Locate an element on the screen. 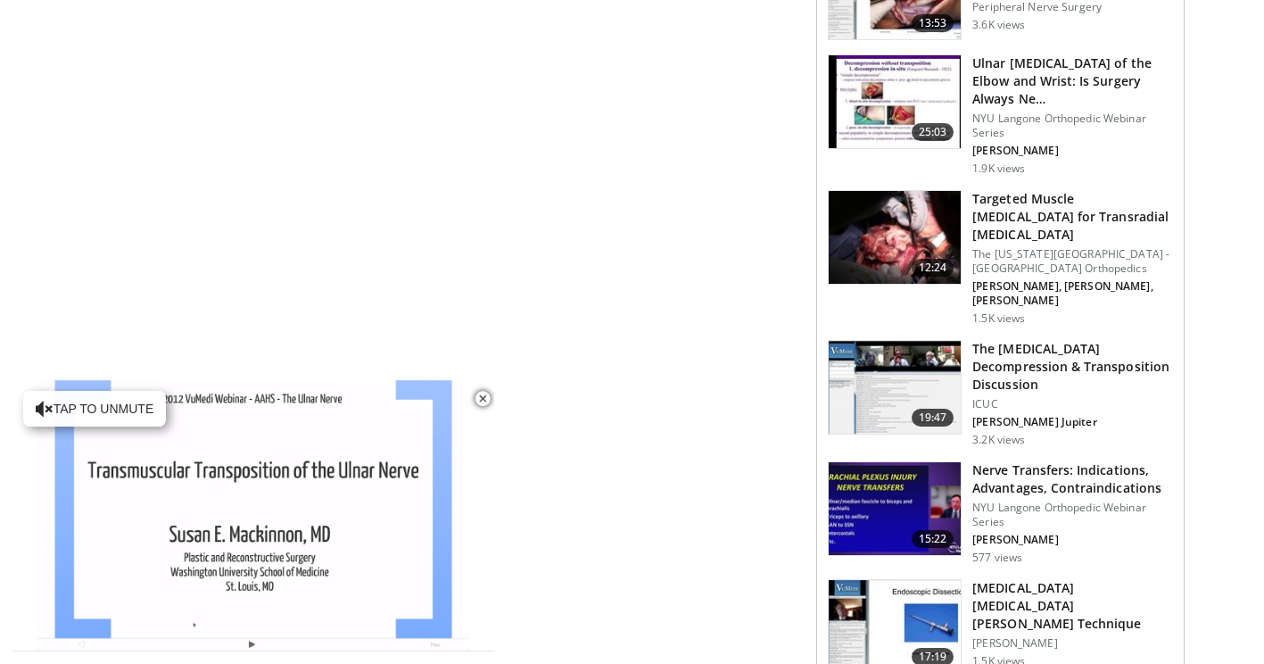  img: 318055_0000_1.png.150x105_q85_crop-smart_upscale.jpg is located at coordinates (895, 387).